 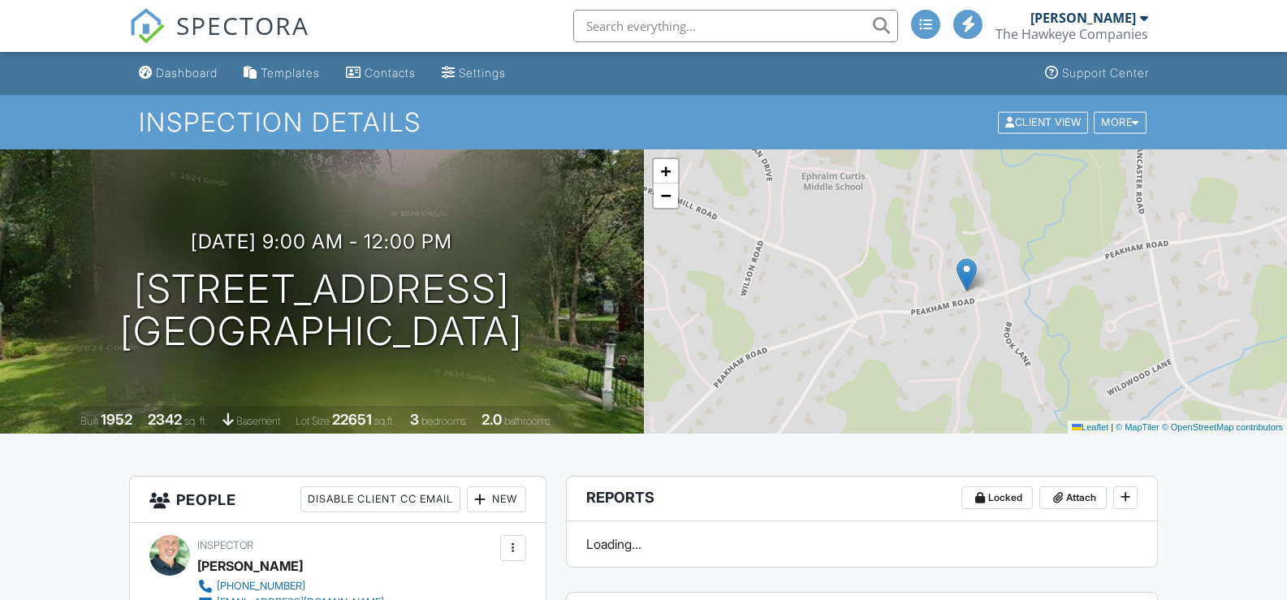 What do you see at coordinates (187, 72) in the screenshot?
I see `div: Dashboard` at bounding box center [187, 72].